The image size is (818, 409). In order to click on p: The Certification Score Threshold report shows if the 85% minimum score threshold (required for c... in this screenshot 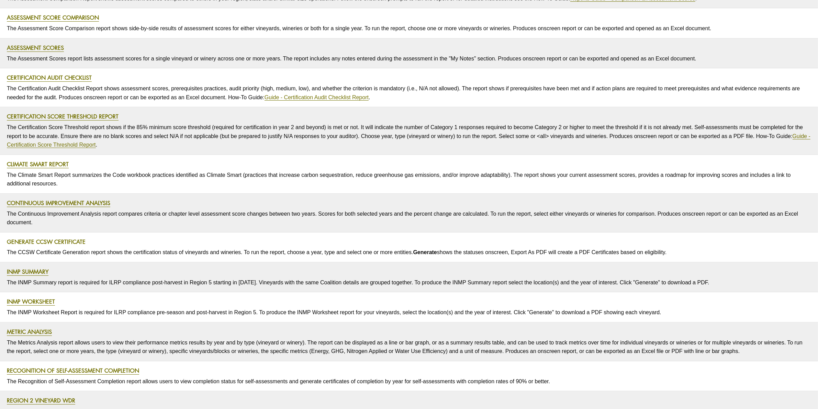, I will do `click(409, 136)`.